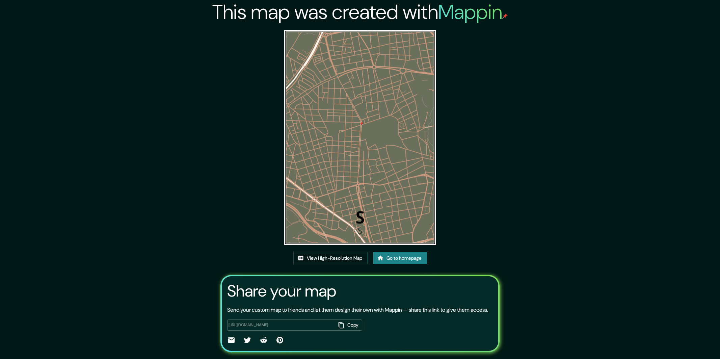 The image size is (720, 359). What do you see at coordinates (349, 325) in the screenshot?
I see `button: Copy` at bounding box center [349, 325].